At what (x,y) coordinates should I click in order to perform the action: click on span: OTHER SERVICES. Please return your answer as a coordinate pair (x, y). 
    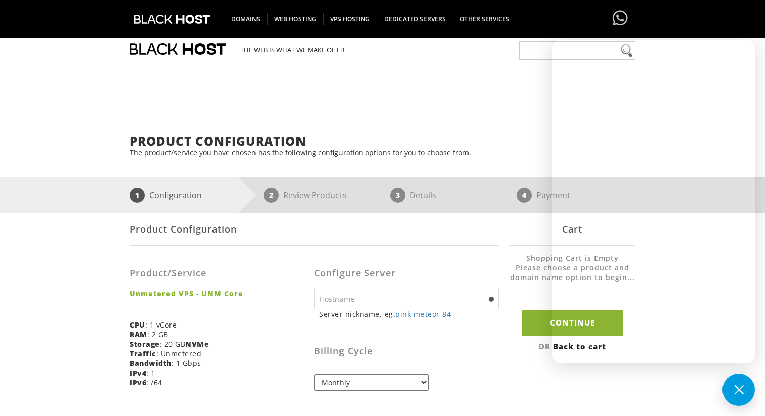
    Looking at the image, I should click on (484, 19).